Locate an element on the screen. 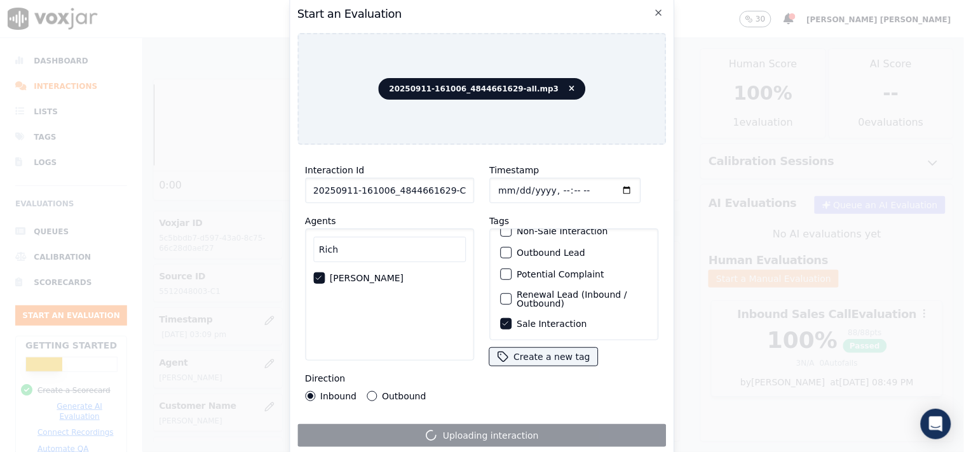 This screenshot has width=964, height=452. label: Tags is located at coordinates (499, 221).